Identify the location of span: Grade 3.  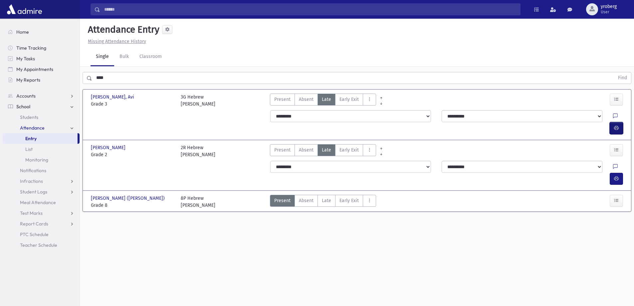
(133, 104).